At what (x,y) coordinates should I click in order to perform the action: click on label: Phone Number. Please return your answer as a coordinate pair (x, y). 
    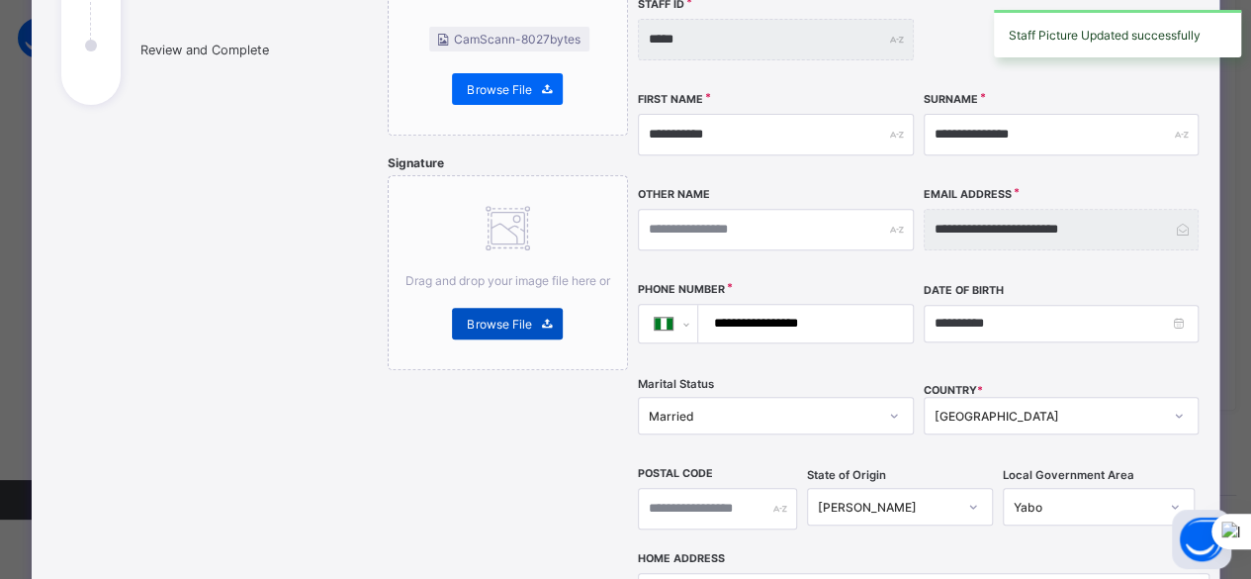
    Looking at the image, I should click on (682, 289).